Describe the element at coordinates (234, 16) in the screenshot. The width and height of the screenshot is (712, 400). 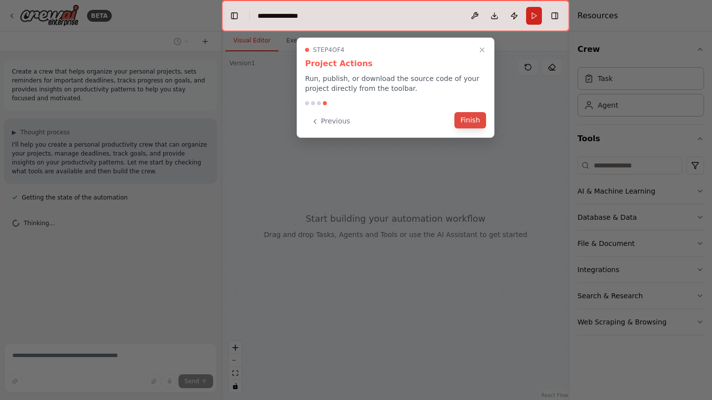
I see `button: Hide left sidebar` at that location.